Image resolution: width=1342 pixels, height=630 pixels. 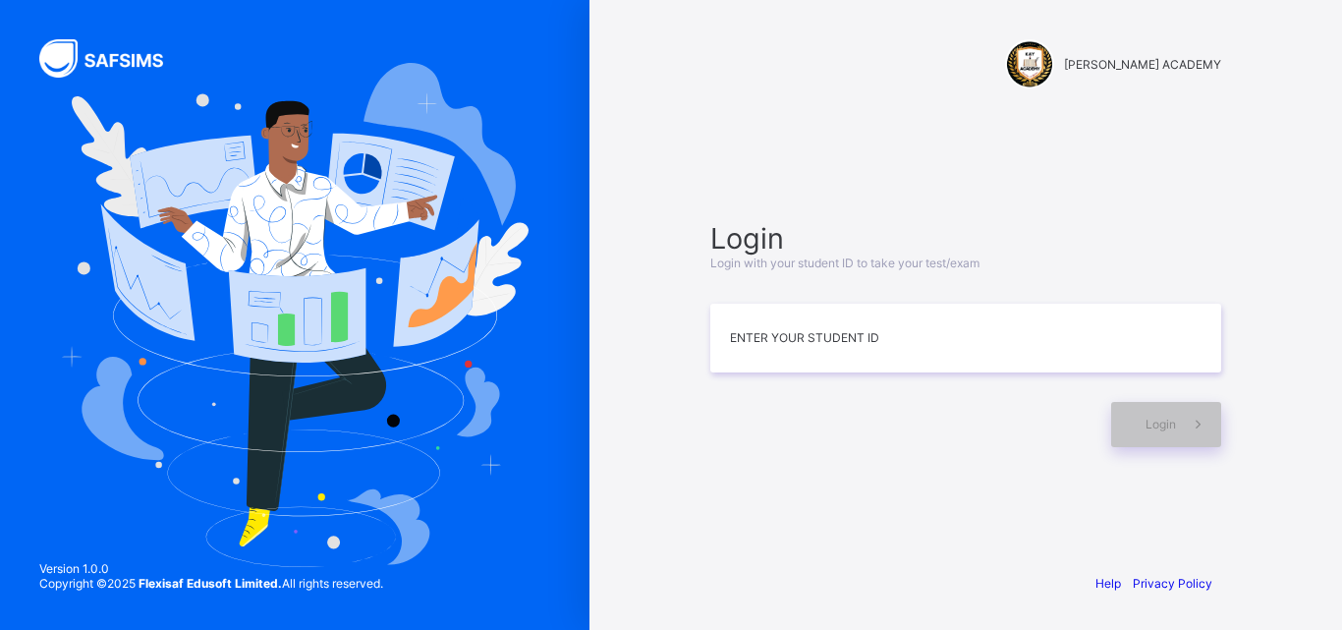 I want to click on a: Privacy Policy, so click(x=1172, y=583).